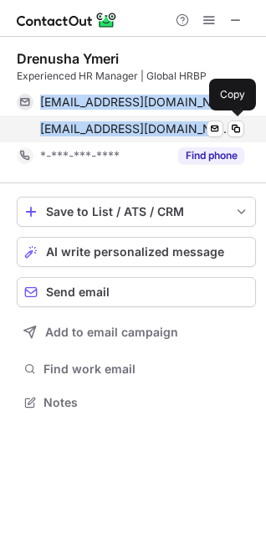 The height and width of the screenshot is (534, 266). What do you see at coordinates (211, 156) in the screenshot?
I see `button: Reveal Button` at bounding box center [211, 156].